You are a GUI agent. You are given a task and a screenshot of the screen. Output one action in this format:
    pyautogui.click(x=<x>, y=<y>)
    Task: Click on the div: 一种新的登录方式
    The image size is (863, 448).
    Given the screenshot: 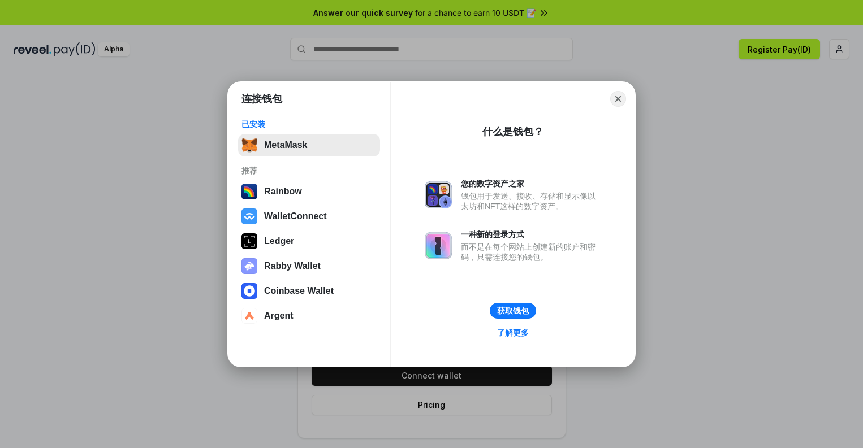 What is the action you would take?
    pyautogui.click(x=531, y=235)
    